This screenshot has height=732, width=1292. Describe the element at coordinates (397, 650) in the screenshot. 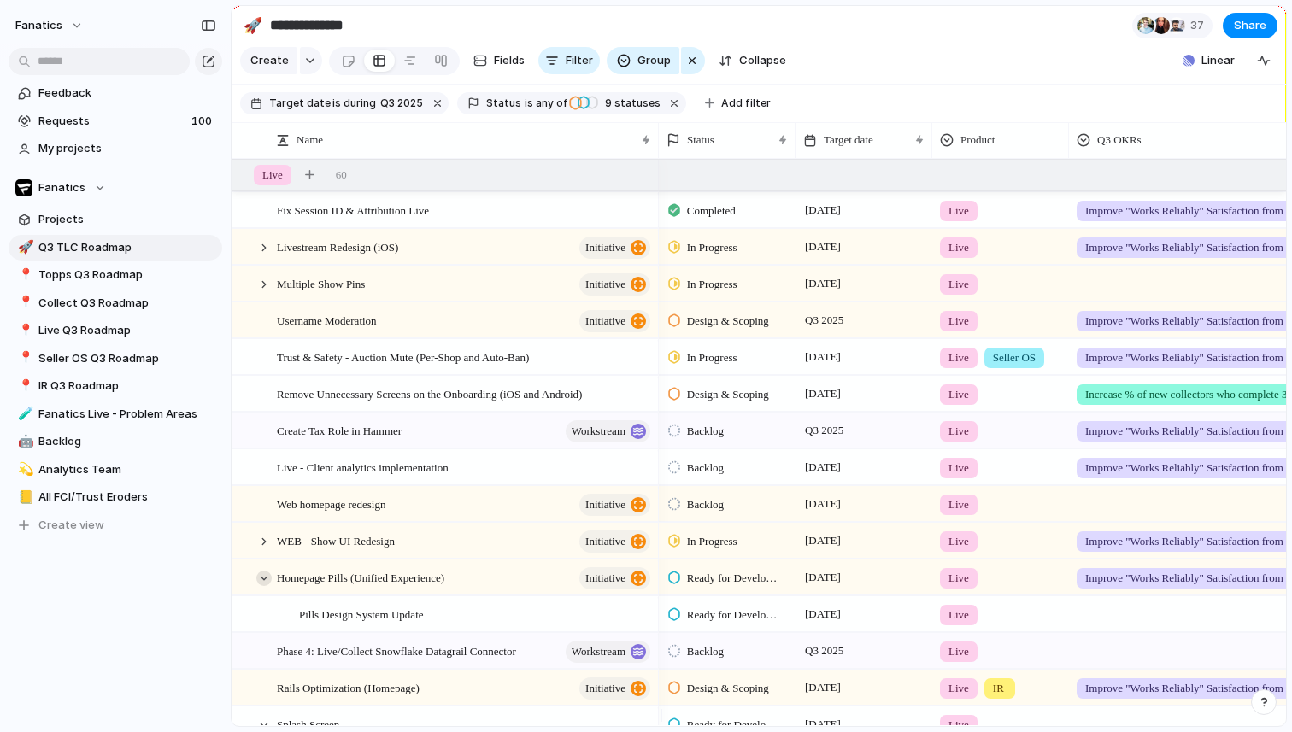

I see `span: Phase 4: Live/Collect Snowflake Datagrail Connector` at that location.